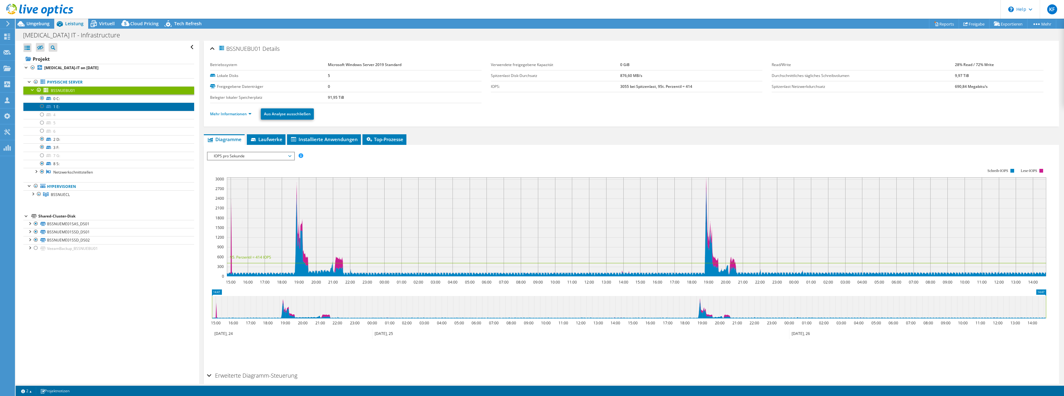  Describe the element at coordinates (287, 114) in the screenshot. I see `a: Aus Analyse ausschließen` at that location.